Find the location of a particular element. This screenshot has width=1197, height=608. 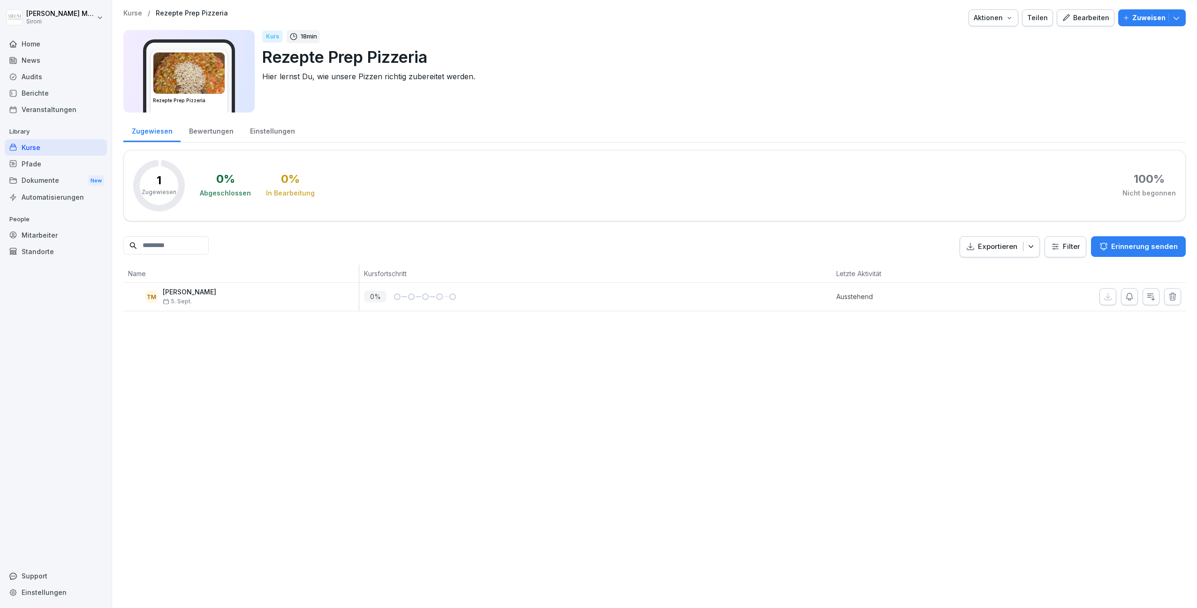

div: Automatisierungen is located at coordinates (56, 197).